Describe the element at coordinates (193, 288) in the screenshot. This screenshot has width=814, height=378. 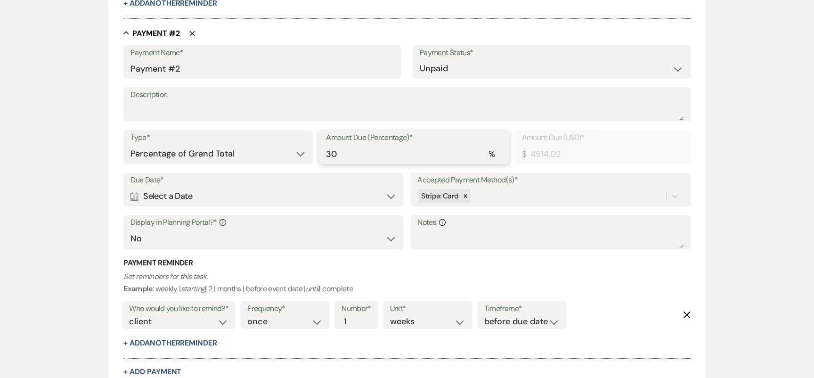
I see `i: starting` at that location.